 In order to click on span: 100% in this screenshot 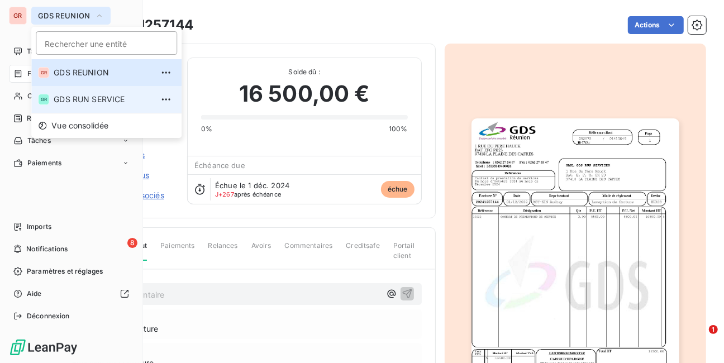, I will do `click(399, 129)`.